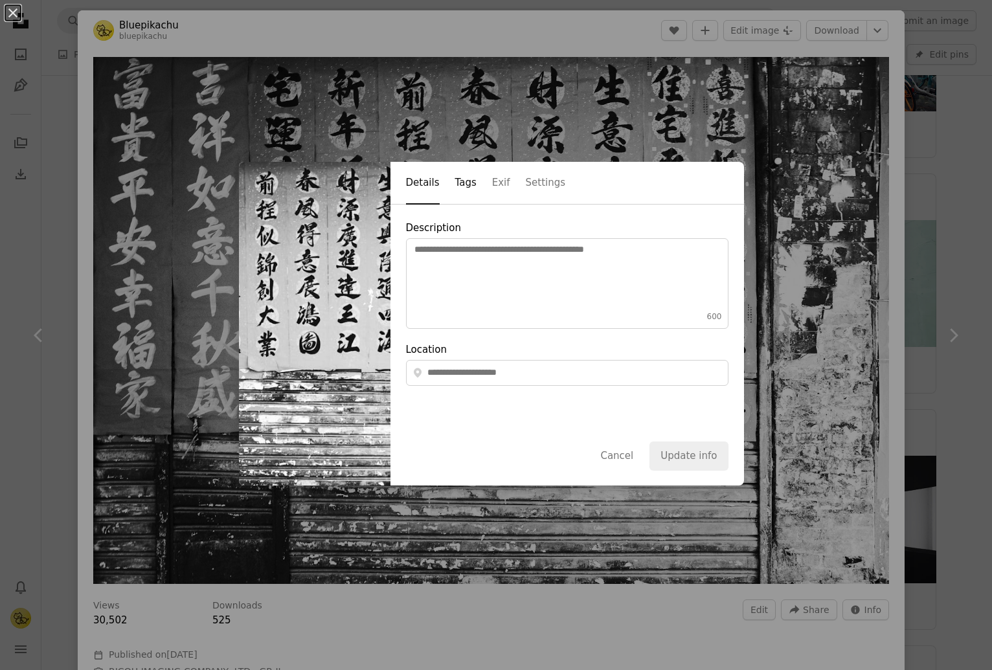 Image resolution: width=992 pixels, height=670 pixels. I want to click on button: Exif, so click(501, 183).